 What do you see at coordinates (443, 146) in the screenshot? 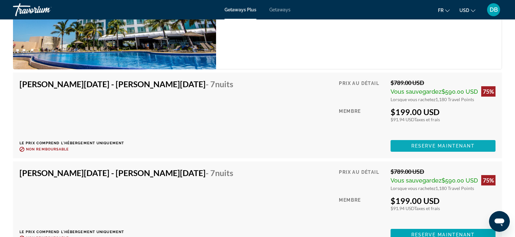
I see `button: Reserve maintenant` at bounding box center [443, 146].